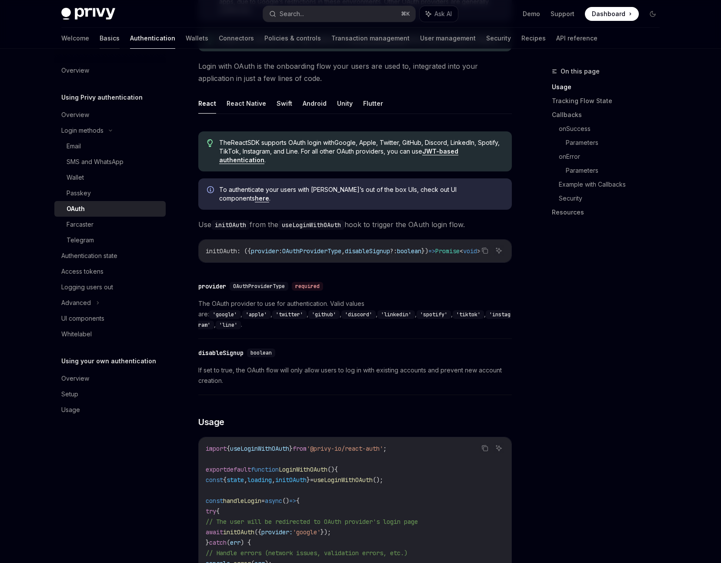 The image size is (721, 563). Describe the element at coordinates (256, 315) in the screenshot. I see `code: 'apple'` at that location.